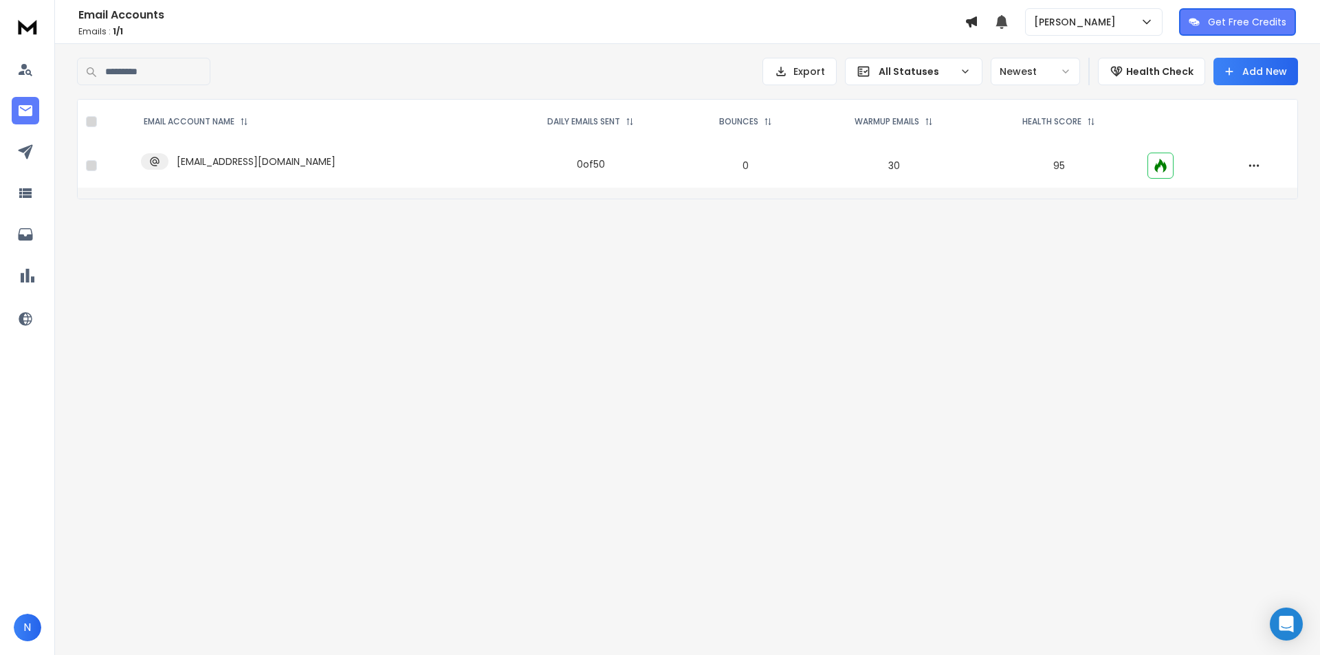 The image size is (1320, 655). Describe the element at coordinates (1286, 624) in the screenshot. I see `div: Open Intercom Messenger` at that location.